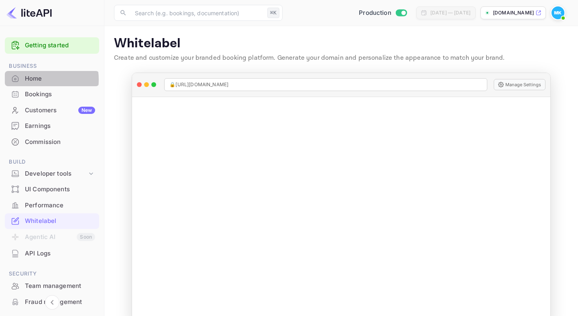 Image resolution: width=578 pixels, height=316 pixels. Describe the element at coordinates (558, 13) in the screenshot. I see `img: Michelle Krogmeier` at that location.